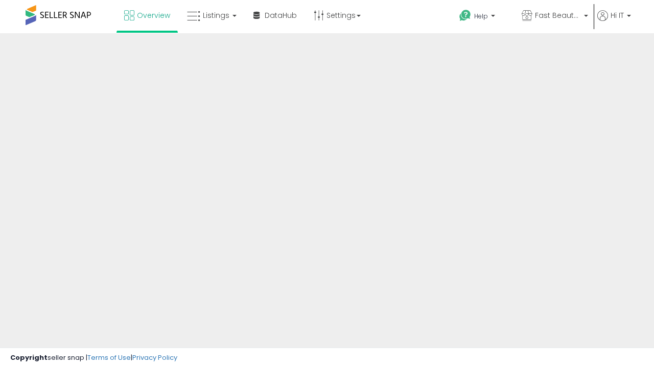 This screenshot has width=654, height=368. I want to click on a: Hi IT, so click(614, 21).